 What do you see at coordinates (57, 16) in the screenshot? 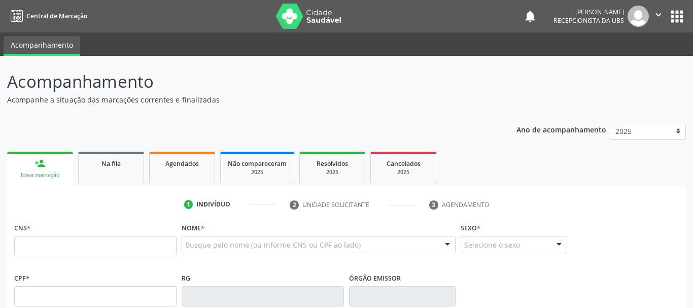
I see `span: Central de Marcação` at bounding box center [57, 16].